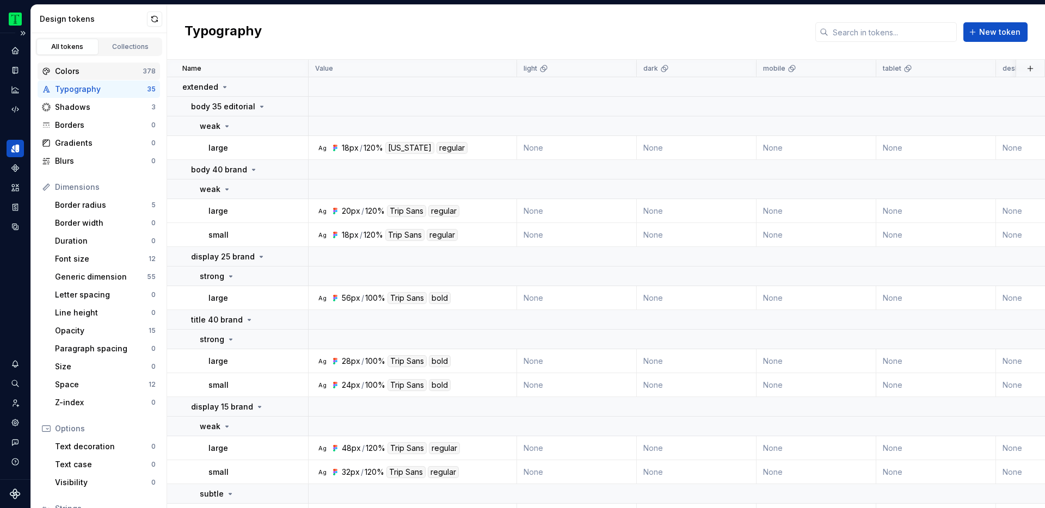  Describe the element at coordinates (102, 331) in the screenshot. I see `div: Opacity` at that location.